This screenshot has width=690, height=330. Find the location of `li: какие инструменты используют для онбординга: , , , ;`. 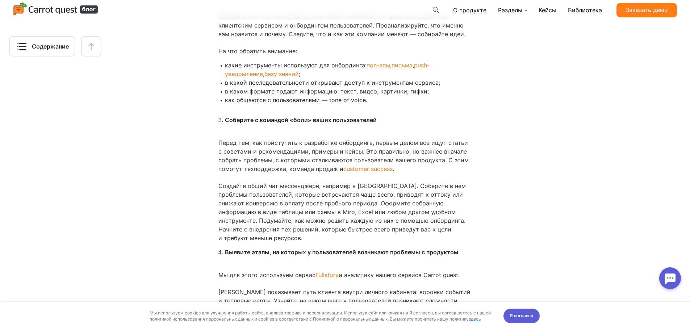

li: какие инструменты используют для онбординга: , , , ; is located at coordinates (349, 70).